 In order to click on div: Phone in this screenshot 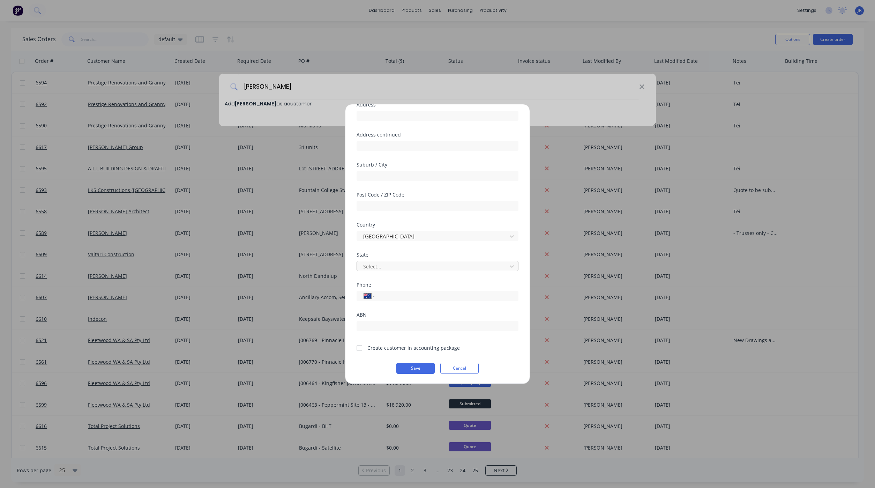, I will do `click(438, 285)`.